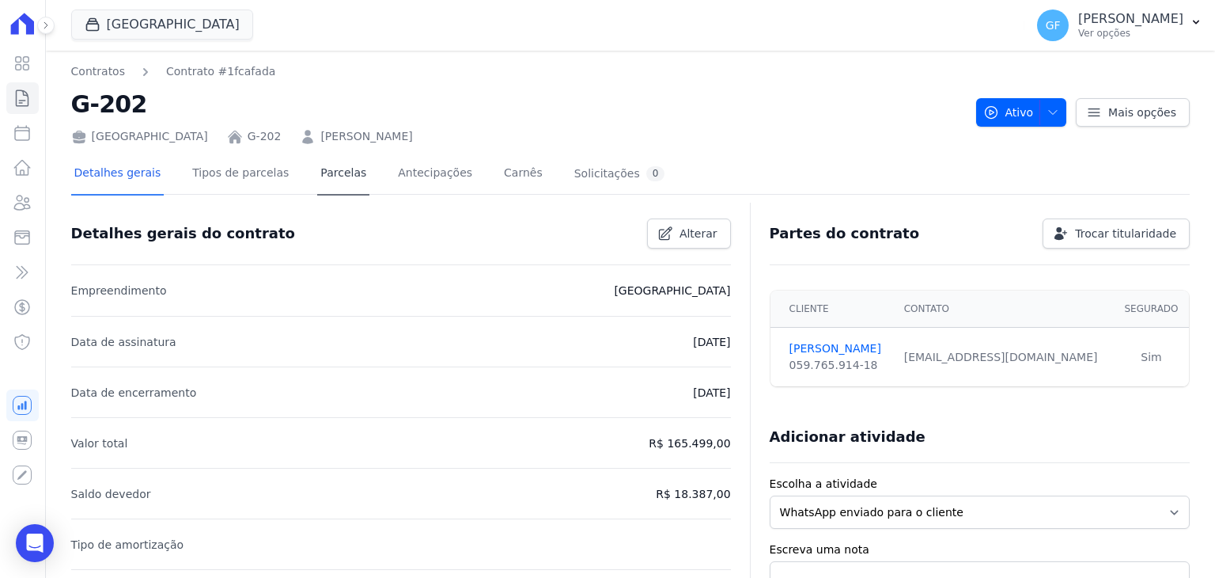 This screenshot has height=578, width=1215. What do you see at coordinates (1053, 25) in the screenshot?
I see `span: GF` at bounding box center [1053, 25].